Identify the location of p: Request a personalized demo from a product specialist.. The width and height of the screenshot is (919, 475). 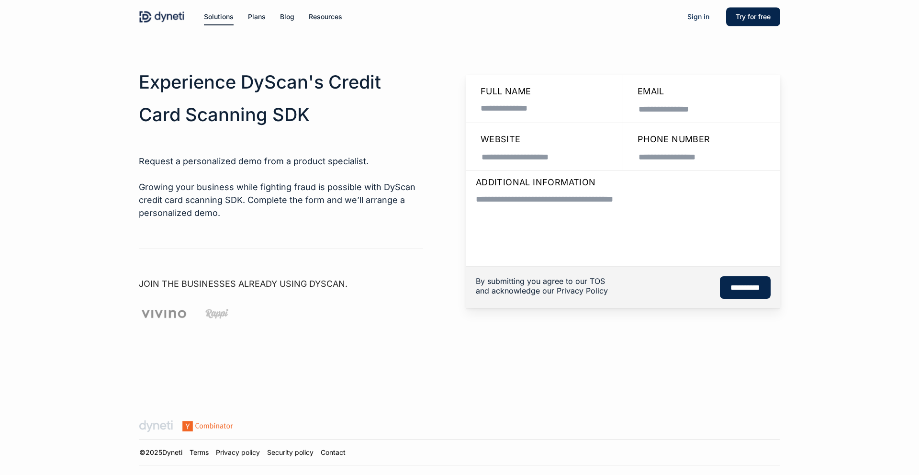
(281, 161).